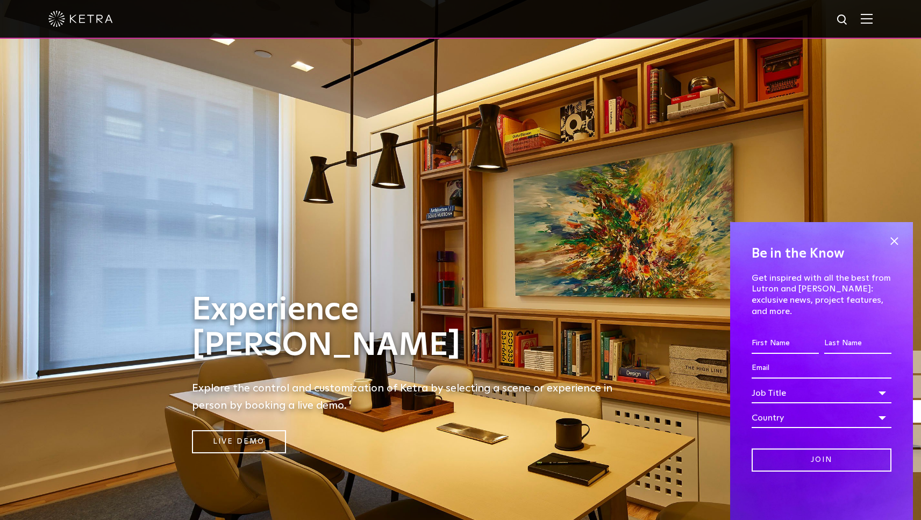  I want to click on h4: Be in the Know, so click(822, 254).